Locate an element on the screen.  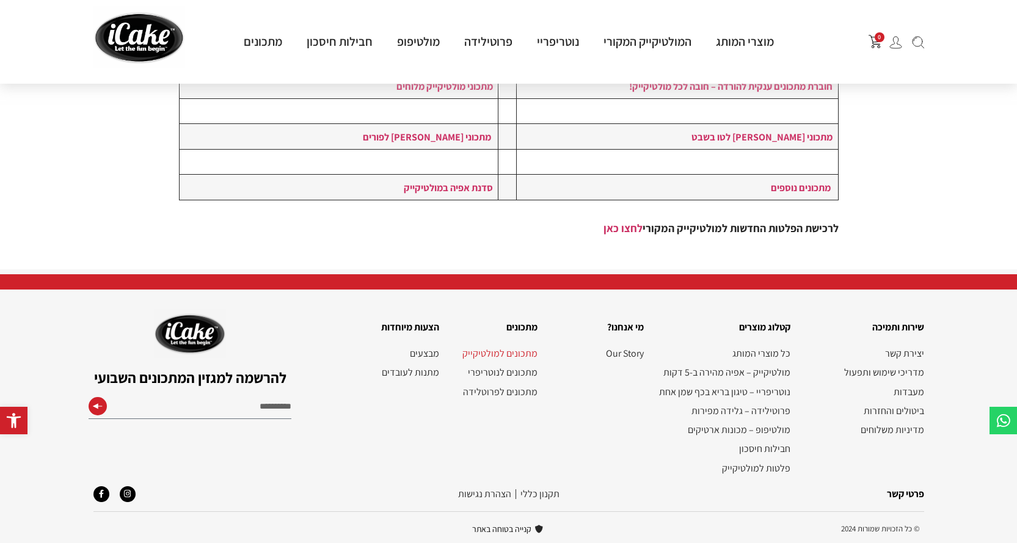
a: נוטריפריי is located at coordinates (558, 42).